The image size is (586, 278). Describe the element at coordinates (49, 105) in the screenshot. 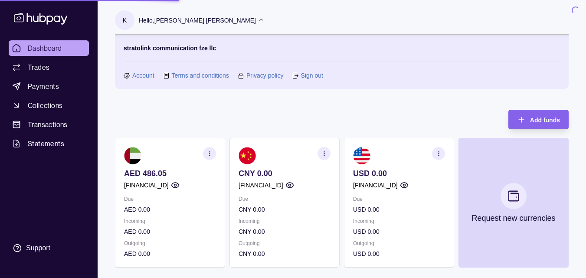

I see `a: Collections` at that location.